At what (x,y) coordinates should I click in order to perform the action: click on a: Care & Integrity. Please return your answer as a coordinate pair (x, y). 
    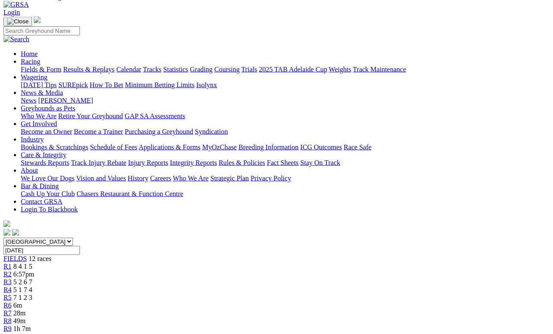
    Looking at the image, I should click on (44, 155).